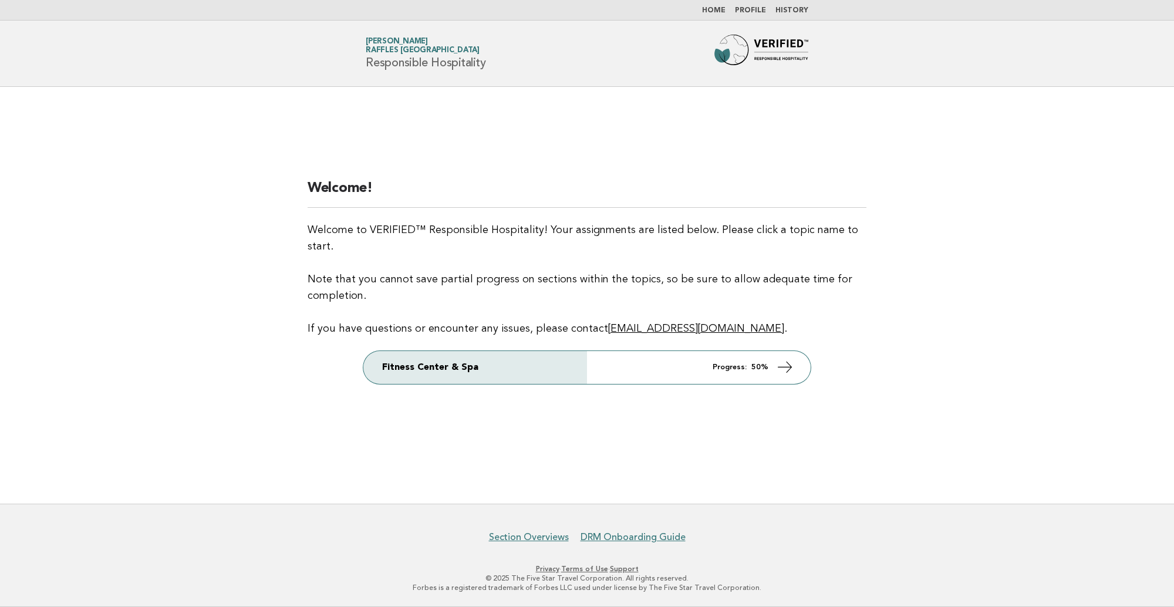 The height and width of the screenshot is (607, 1174). What do you see at coordinates (587, 279) in the screenshot?
I see `p: Welcome to VERIFIED™ Responsible Hospitality! Your assignments are listed below. Please click a t...` at bounding box center [587, 279].